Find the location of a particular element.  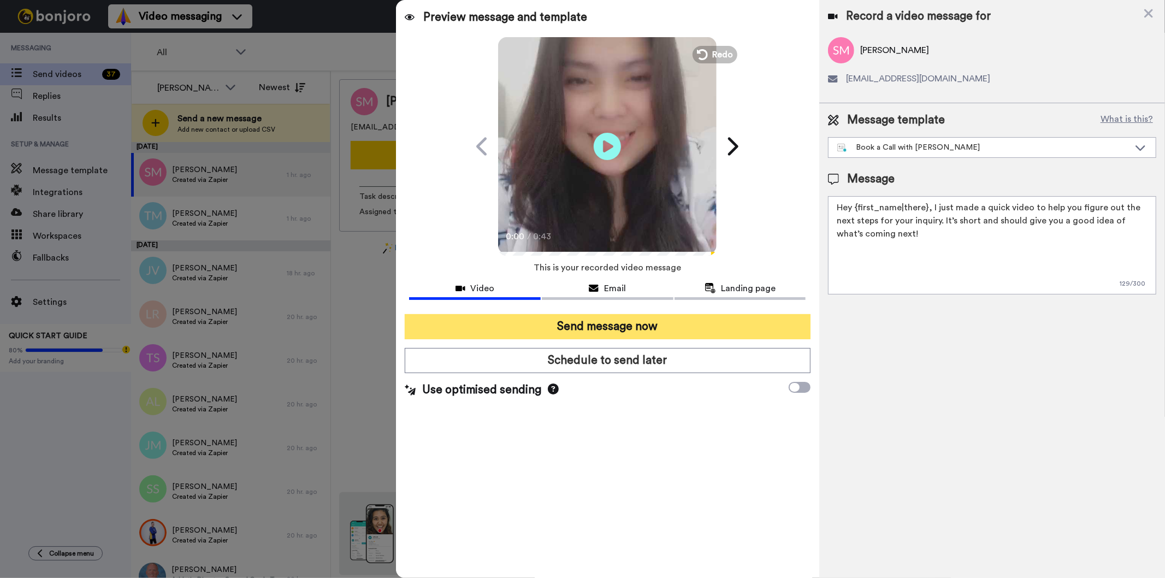

span: Use optimised sending is located at coordinates (482, 390).